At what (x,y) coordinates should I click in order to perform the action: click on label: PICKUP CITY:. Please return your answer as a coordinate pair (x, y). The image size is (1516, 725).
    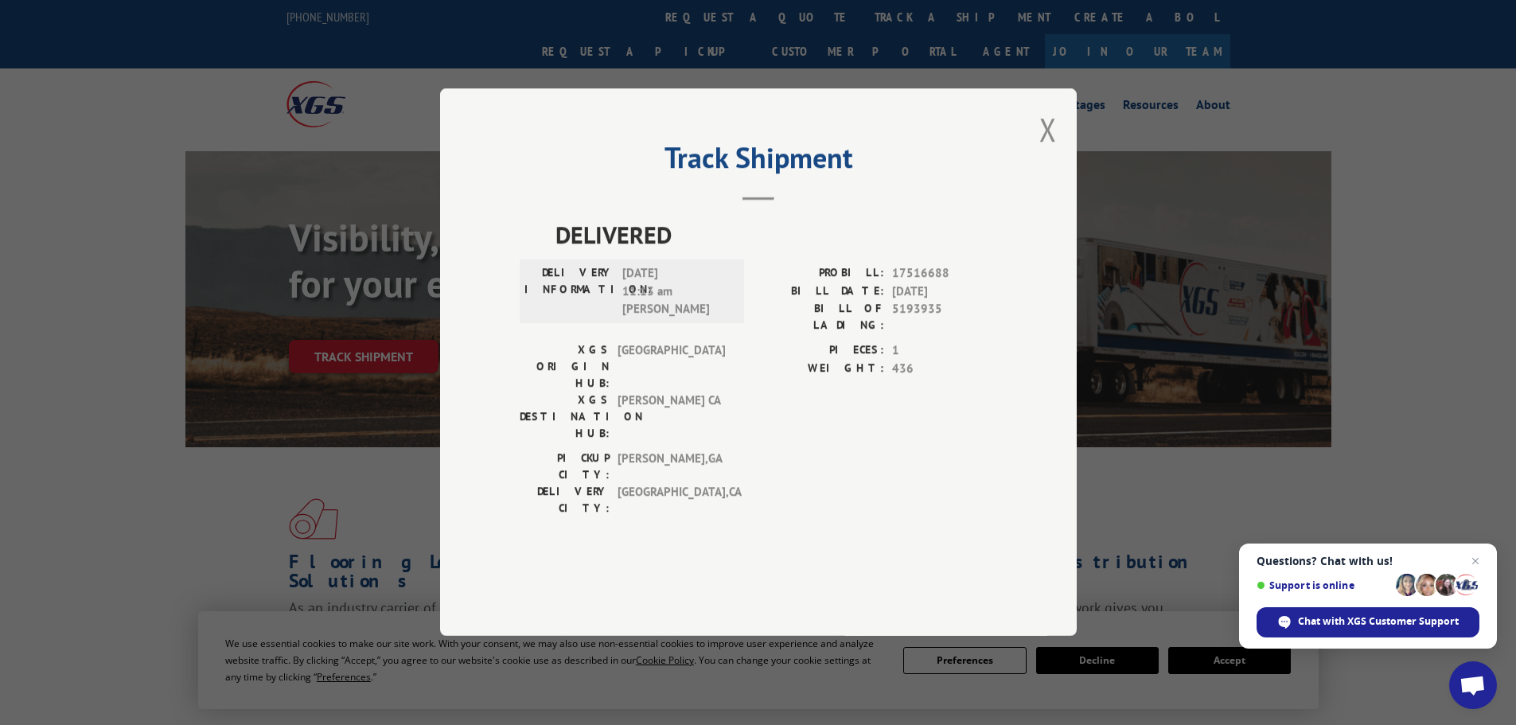
    Looking at the image, I should click on (564, 467).